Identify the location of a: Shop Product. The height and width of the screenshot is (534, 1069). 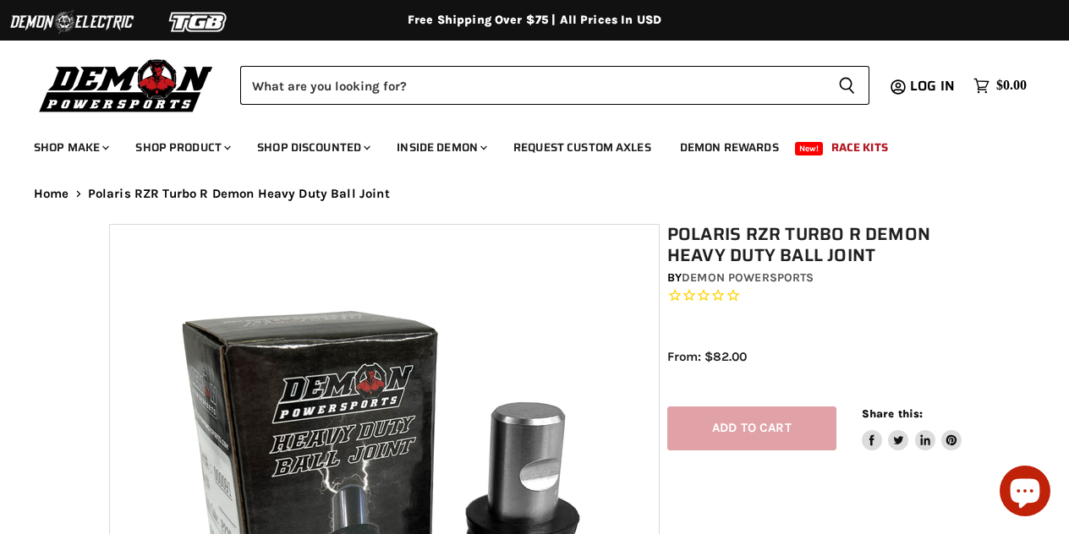
(182, 147).